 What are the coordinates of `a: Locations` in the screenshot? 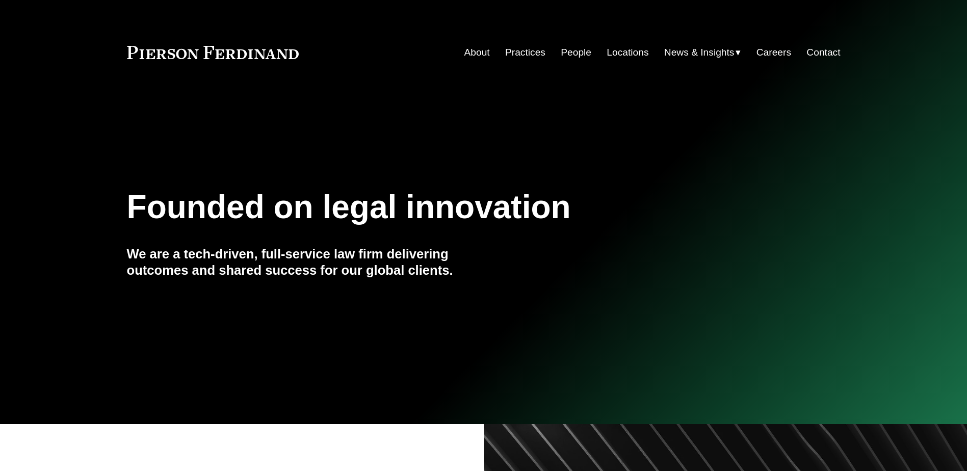 It's located at (627, 52).